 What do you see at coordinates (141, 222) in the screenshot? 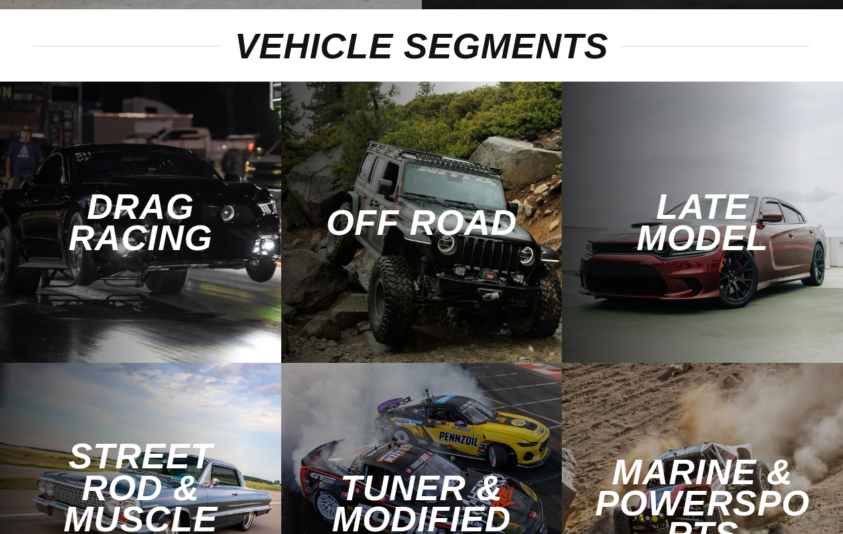
I see `h2: Drag Racing` at bounding box center [141, 222].